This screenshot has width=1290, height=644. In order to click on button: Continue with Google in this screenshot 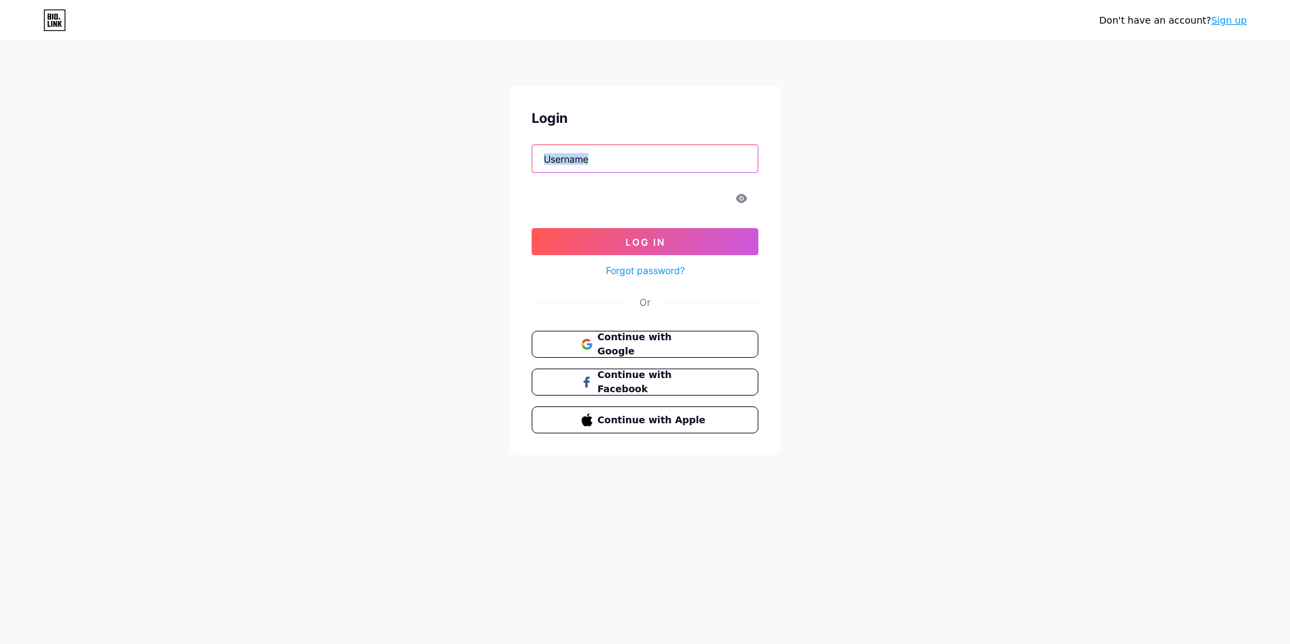, I will do `click(645, 344)`.